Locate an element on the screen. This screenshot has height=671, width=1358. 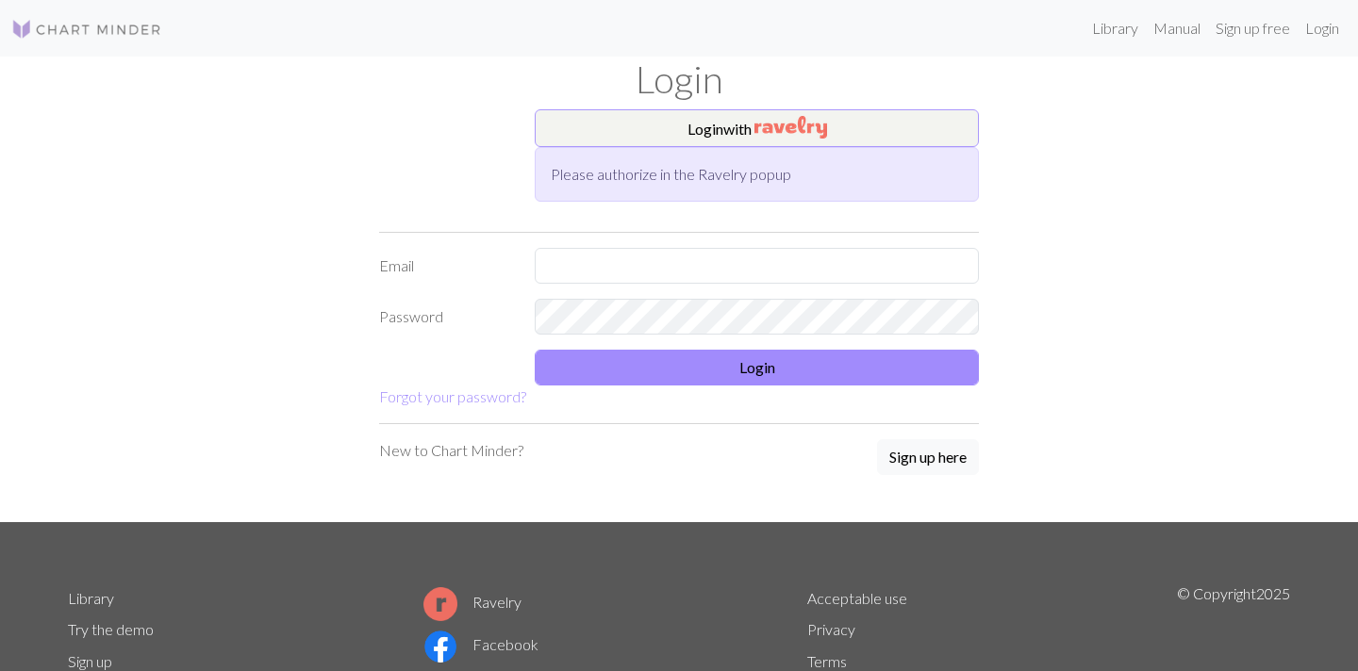
a: Sign up is located at coordinates (90, 661).